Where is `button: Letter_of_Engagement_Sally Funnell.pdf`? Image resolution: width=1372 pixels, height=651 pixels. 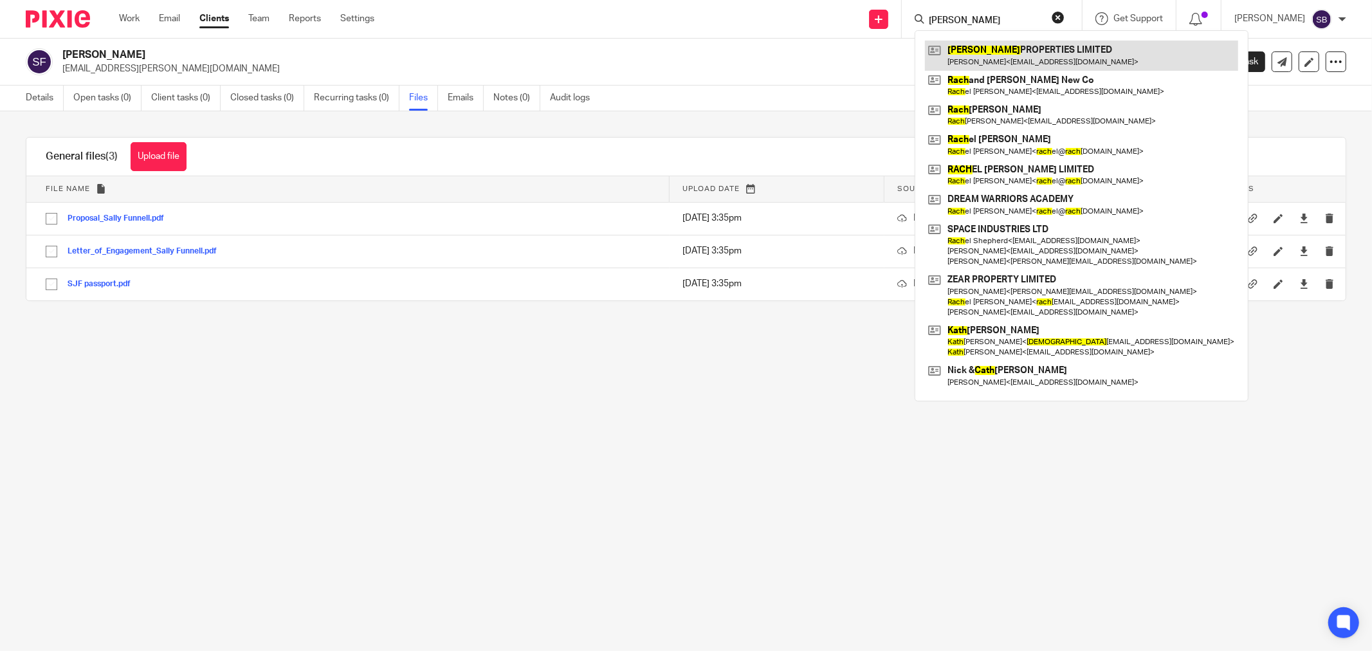 button: Letter_of_Engagement_Sally Funnell.pdf is located at coordinates (147, 251).